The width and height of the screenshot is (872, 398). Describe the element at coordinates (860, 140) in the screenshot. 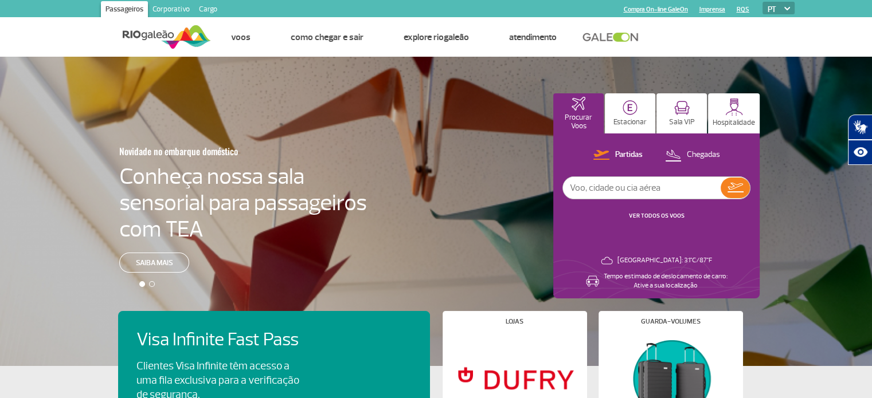

I see `div: Plugin de acessibilidade da Hand Talk.` at that location.